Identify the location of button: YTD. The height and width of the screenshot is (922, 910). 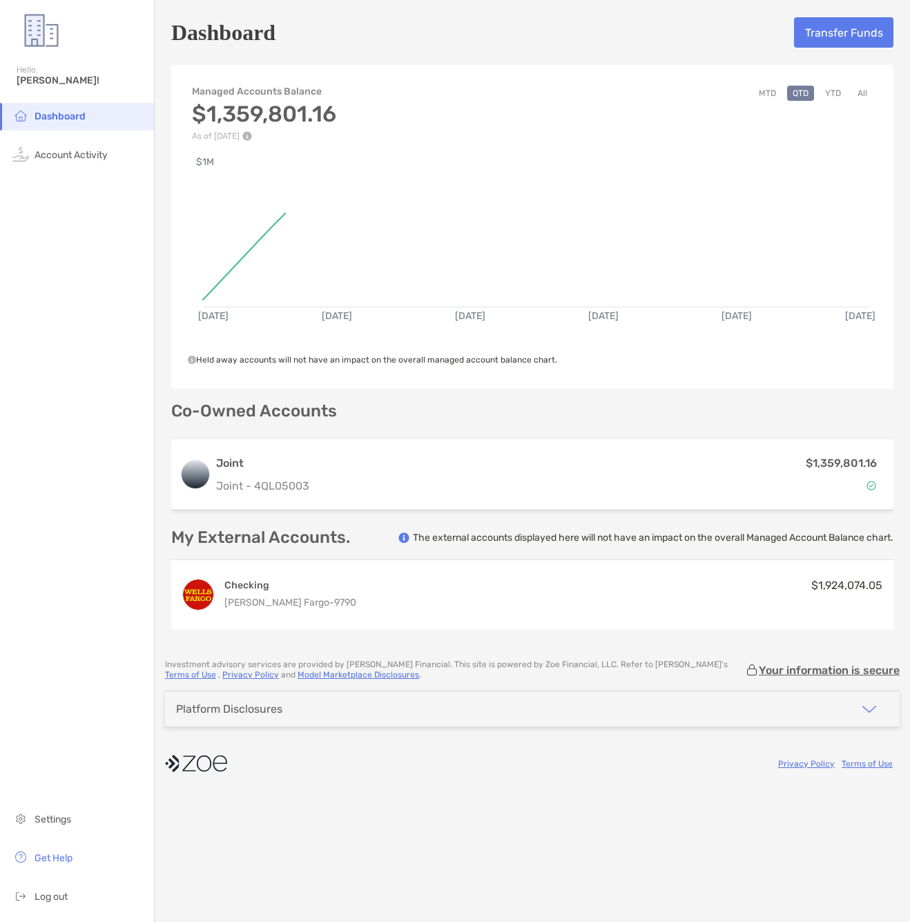
(833, 93).